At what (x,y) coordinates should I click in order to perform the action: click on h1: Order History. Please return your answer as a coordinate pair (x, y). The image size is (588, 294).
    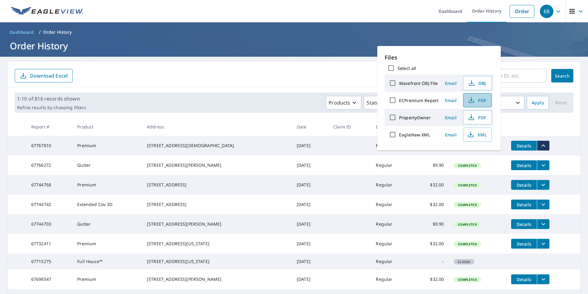
    Looking at the image, I should click on (294, 46).